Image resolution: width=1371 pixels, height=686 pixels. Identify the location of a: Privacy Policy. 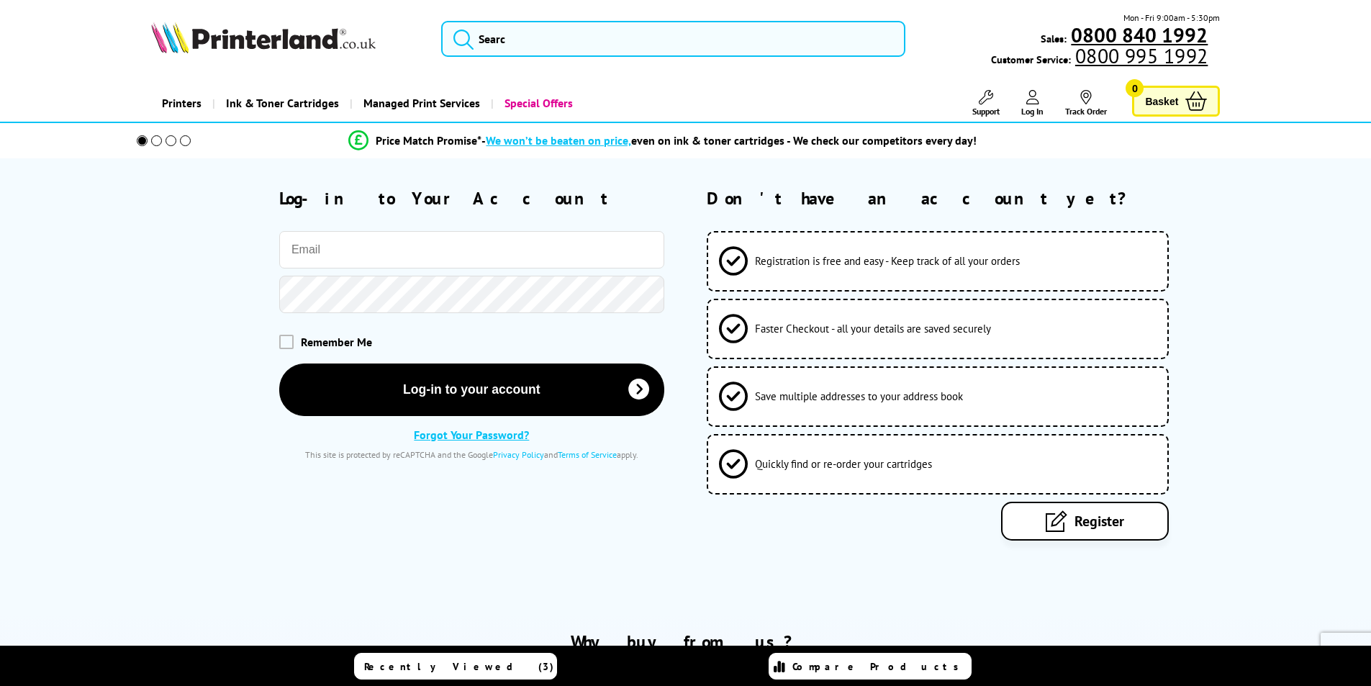
(518, 454).